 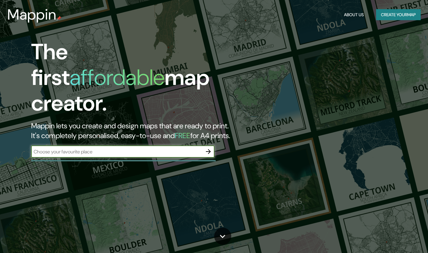 What do you see at coordinates (32, 15) in the screenshot?
I see `h3: Mappin` at bounding box center [32, 15].